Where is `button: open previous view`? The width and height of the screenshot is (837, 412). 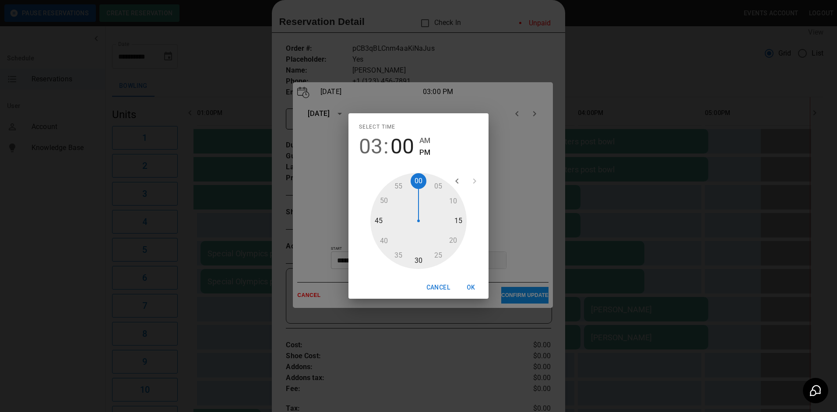
button: open previous view is located at coordinates (457, 181).